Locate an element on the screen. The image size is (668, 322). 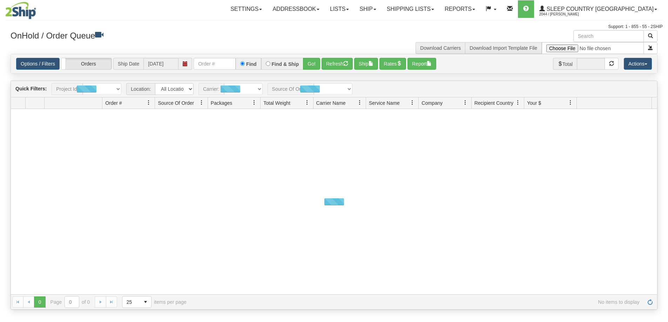
span: 25 is located at coordinates (131, 302).